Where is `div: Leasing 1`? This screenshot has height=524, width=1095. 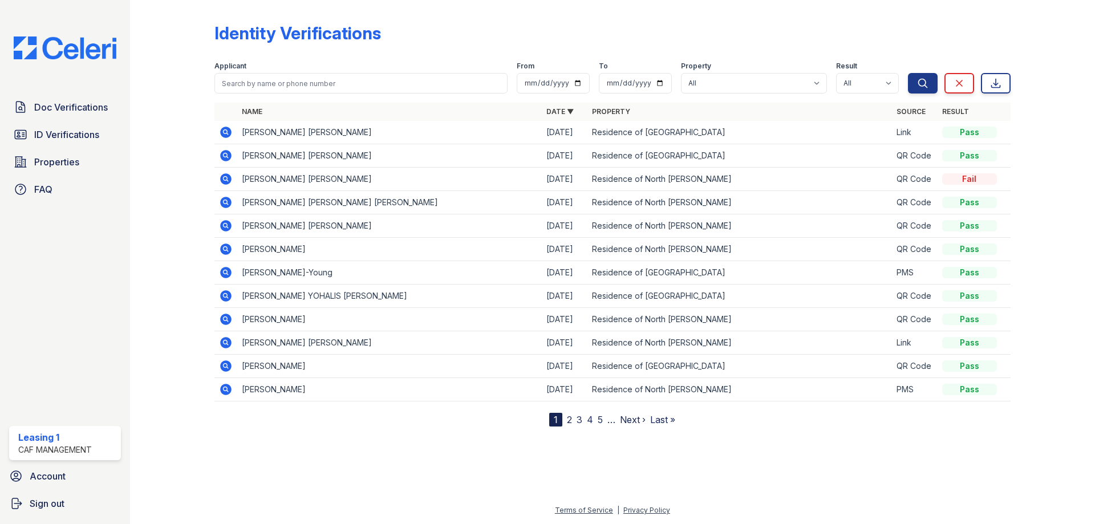
div: Leasing 1 is located at coordinates (55, 437).